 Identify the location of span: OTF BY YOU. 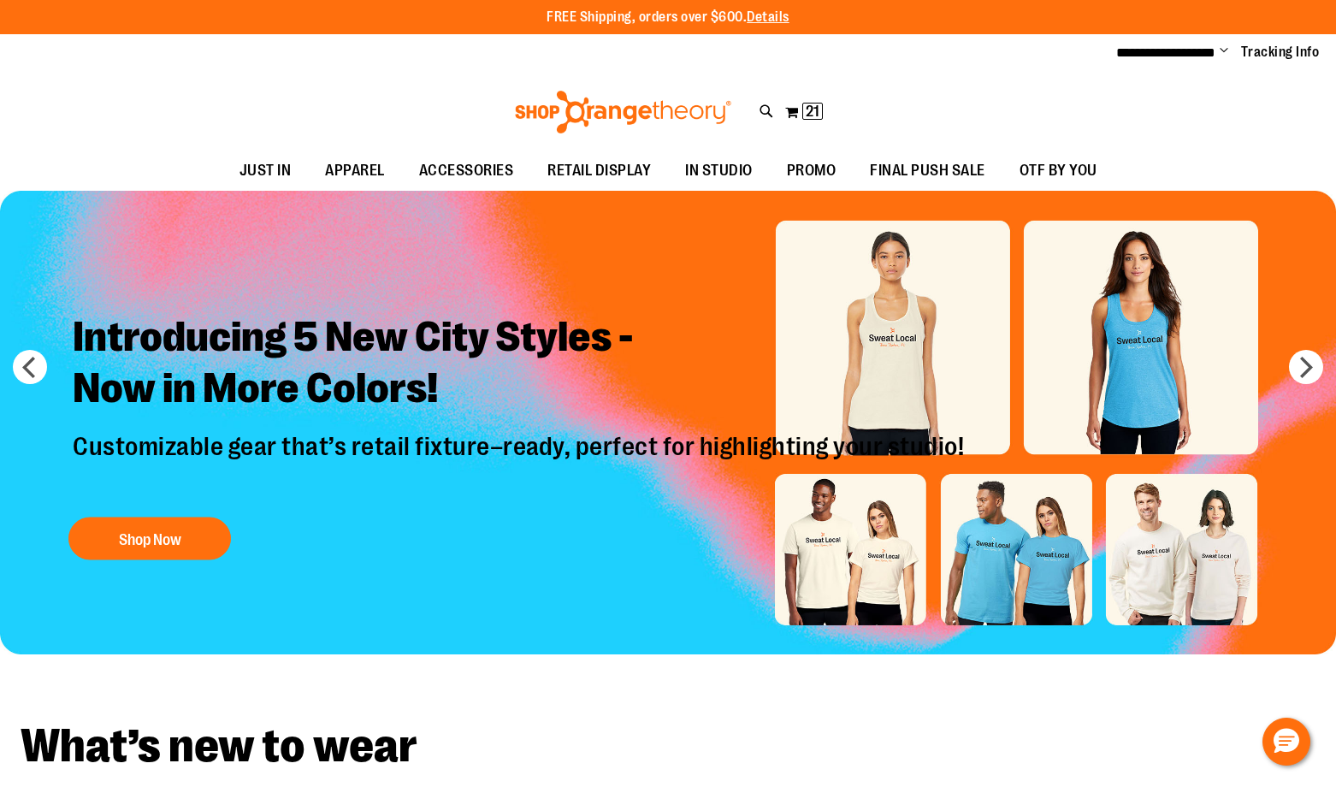
(1058, 170).